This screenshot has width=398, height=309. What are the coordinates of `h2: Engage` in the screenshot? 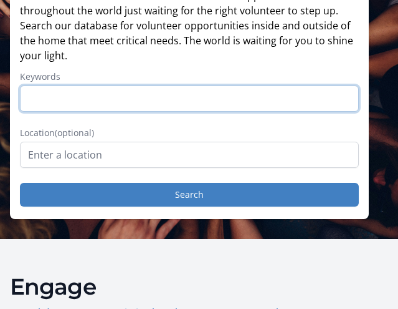 It's located at (199, 286).